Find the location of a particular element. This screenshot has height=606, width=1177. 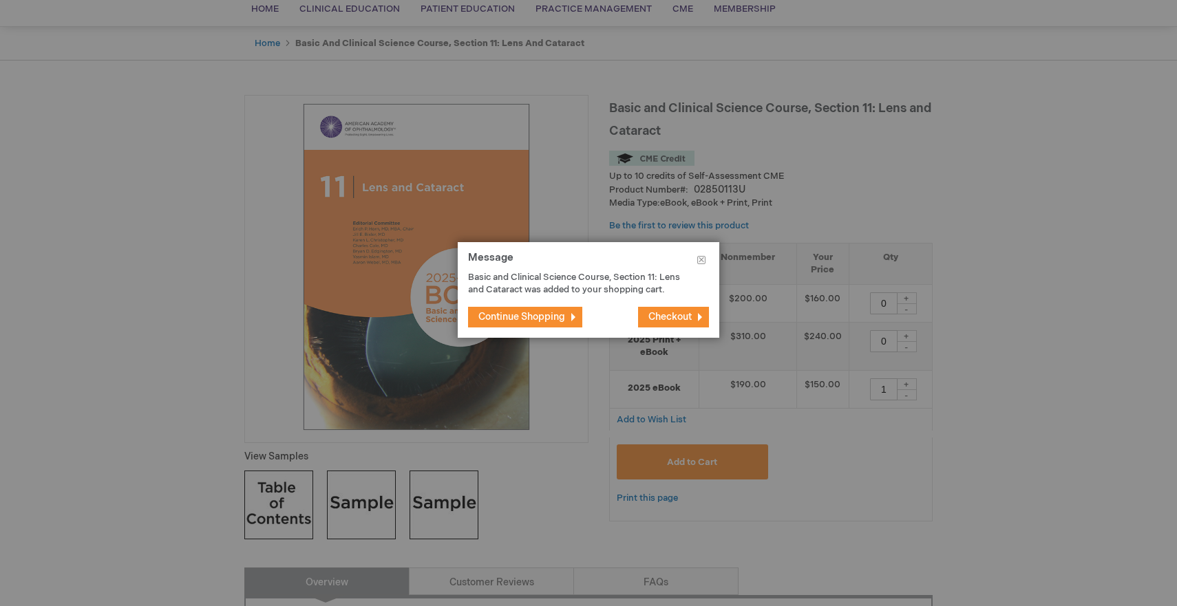

p: Basic and Clinical Science Course, Section 11: Lens and Cataract was added to your shopping cart. is located at coordinates (578, 284).